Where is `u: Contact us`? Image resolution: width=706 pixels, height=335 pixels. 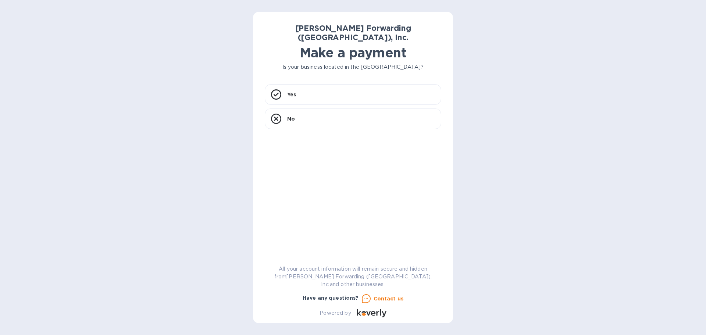 u: Contact us is located at coordinates (389, 298).